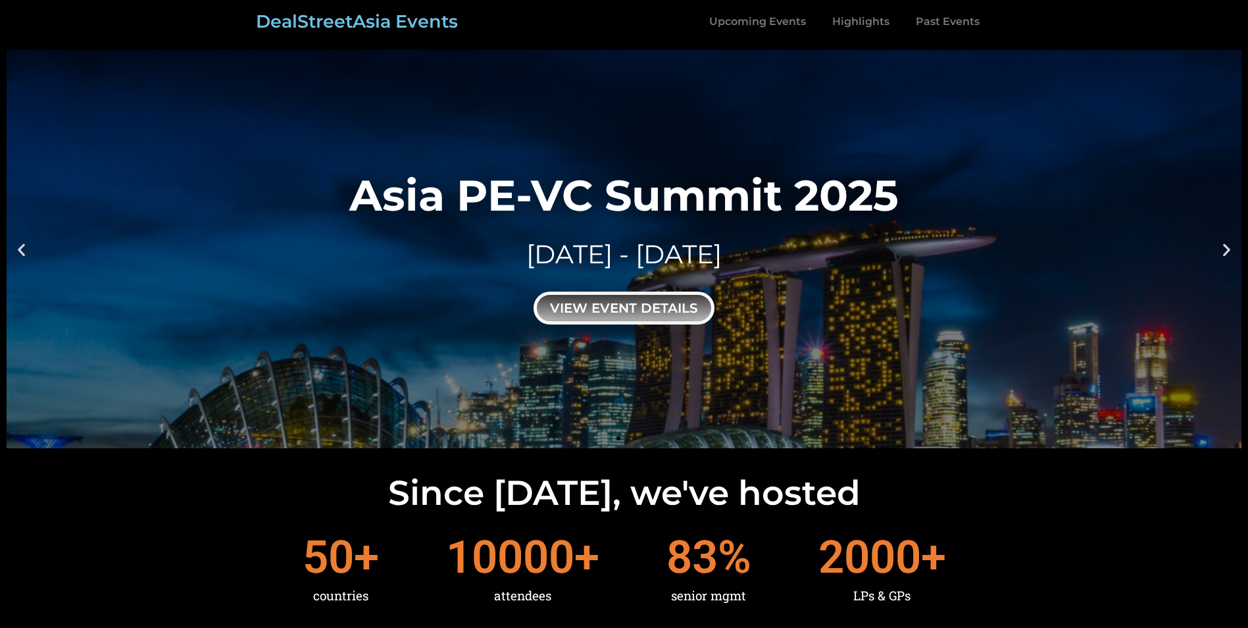  What do you see at coordinates (341, 596) in the screenshot?
I see `div: countries` at bounding box center [341, 596].